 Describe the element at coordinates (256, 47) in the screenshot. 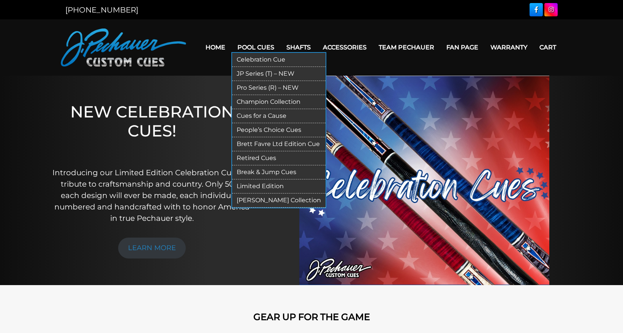

I see `a: Pool Cues` at that location.